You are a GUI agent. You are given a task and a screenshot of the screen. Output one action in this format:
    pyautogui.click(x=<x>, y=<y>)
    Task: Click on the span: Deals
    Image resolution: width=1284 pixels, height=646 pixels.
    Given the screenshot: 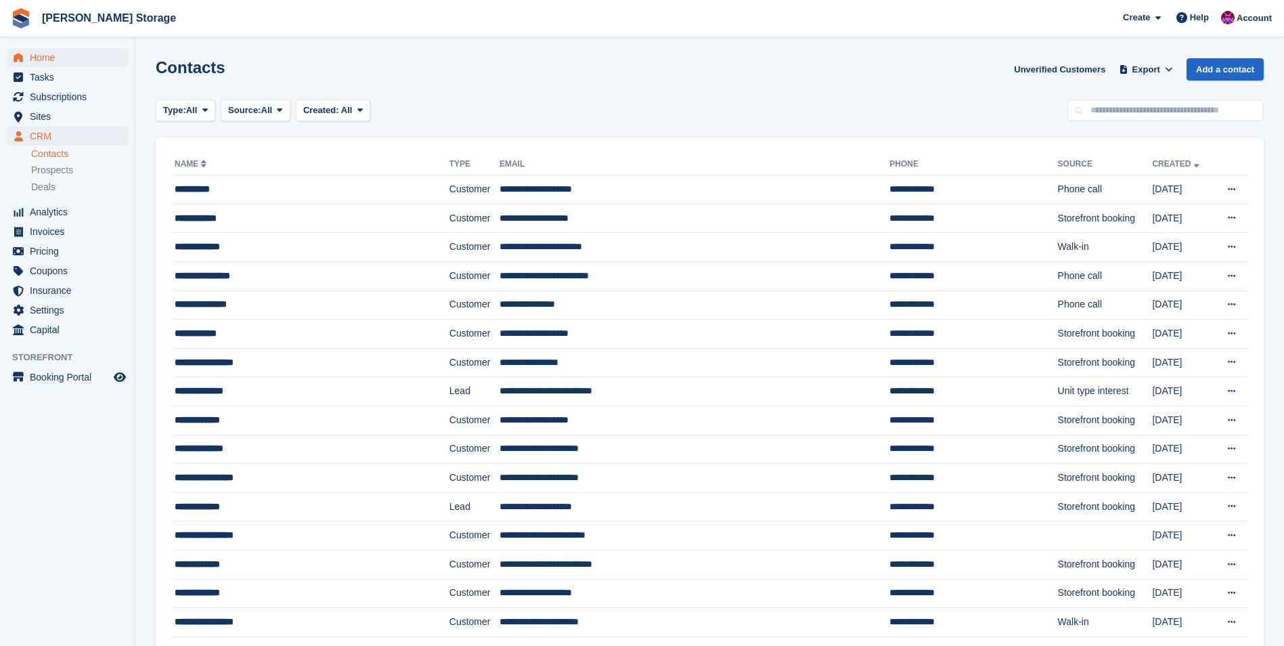 What is the action you would take?
    pyautogui.click(x=43, y=187)
    